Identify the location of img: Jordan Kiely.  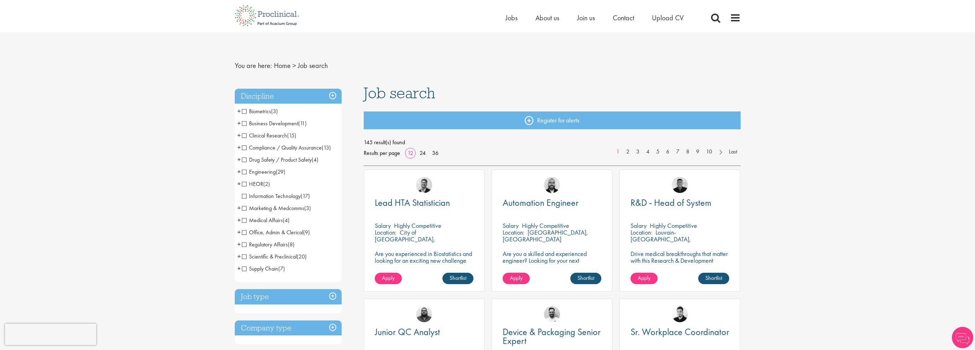
(552, 185).